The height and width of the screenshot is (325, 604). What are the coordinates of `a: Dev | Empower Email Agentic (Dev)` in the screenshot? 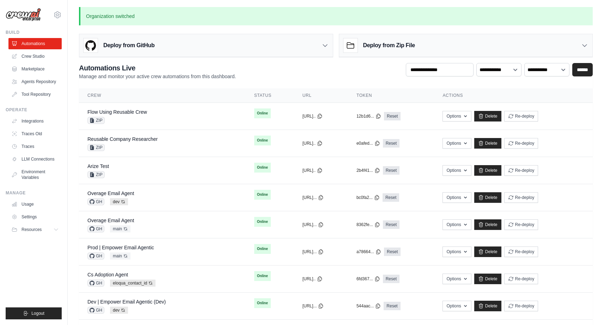 It's located at (127, 302).